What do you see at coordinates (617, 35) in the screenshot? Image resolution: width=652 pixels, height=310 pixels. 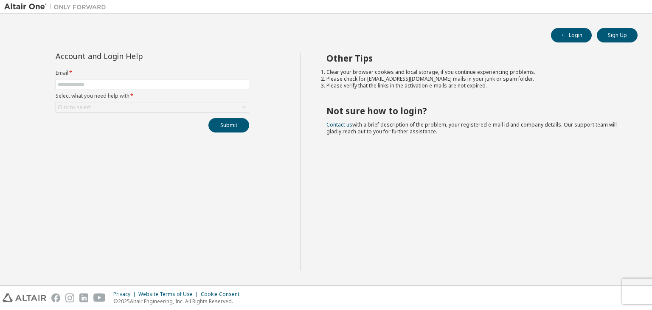 I see `button: Sign Up` at bounding box center [617, 35].